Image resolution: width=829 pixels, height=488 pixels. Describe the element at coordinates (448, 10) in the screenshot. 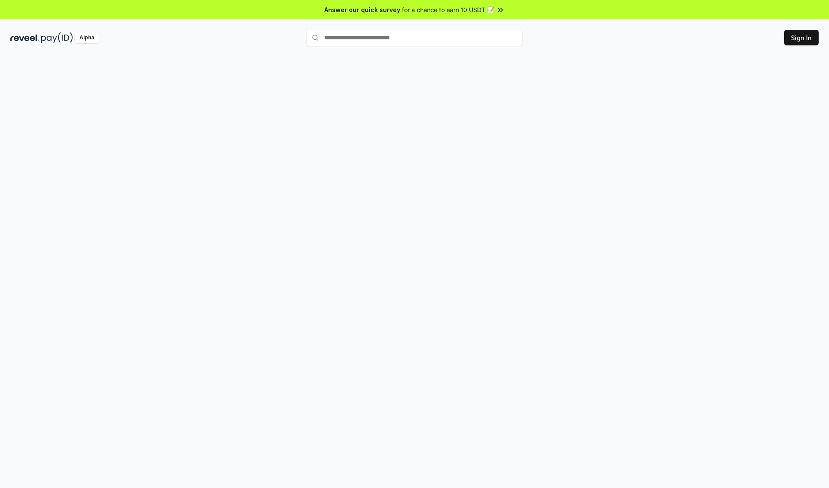

I see `span: for a chance to earn 10 USDT 📝` at that location.